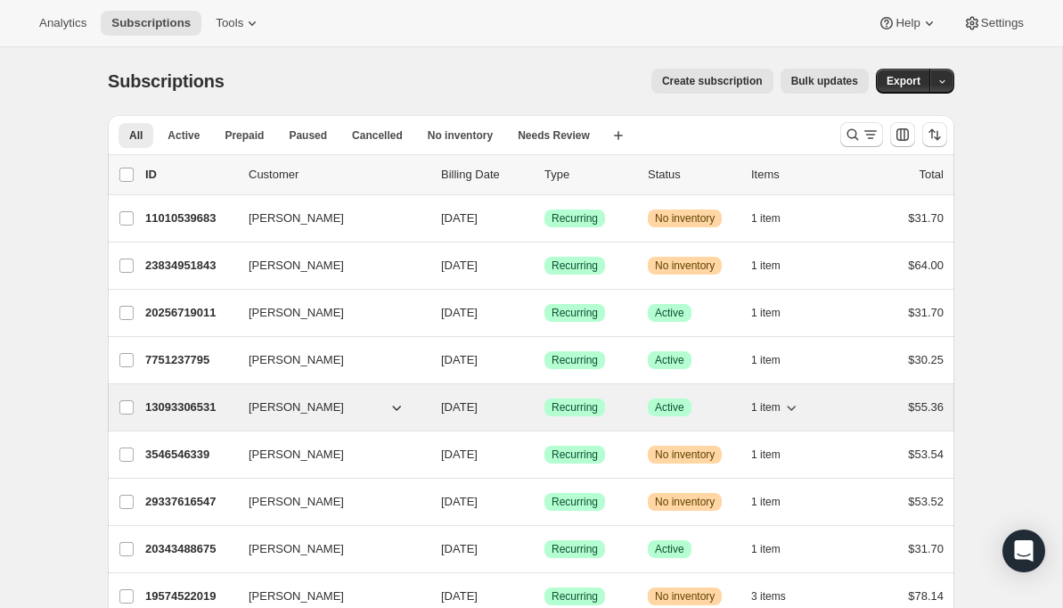 The width and height of the screenshot is (1063, 608). I want to click on span: Analytics, so click(62, 23).